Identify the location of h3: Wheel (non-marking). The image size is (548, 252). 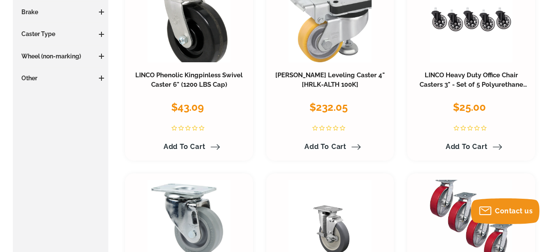
(60, 56).